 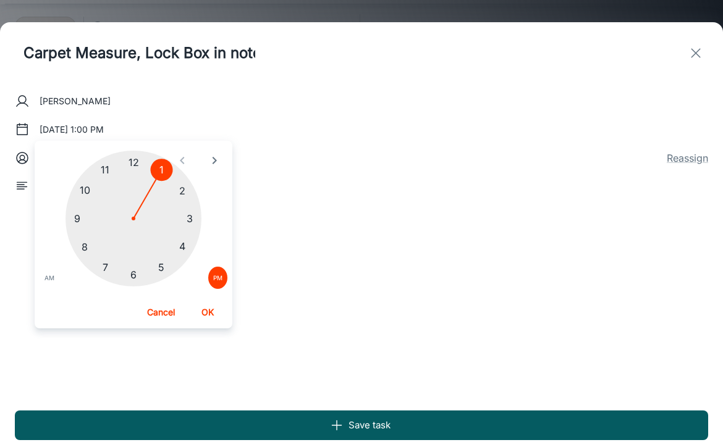 I want to click on button: Reassign, so click(x=687, y=158).